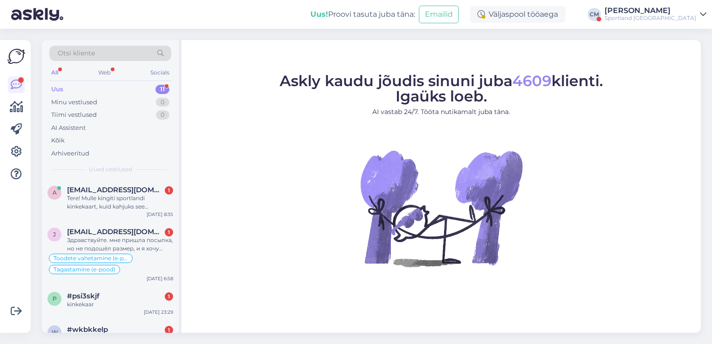 This screenshot has width=712, height=344. I want to click on div: Väljaspool tööaega, so click(517, 14).